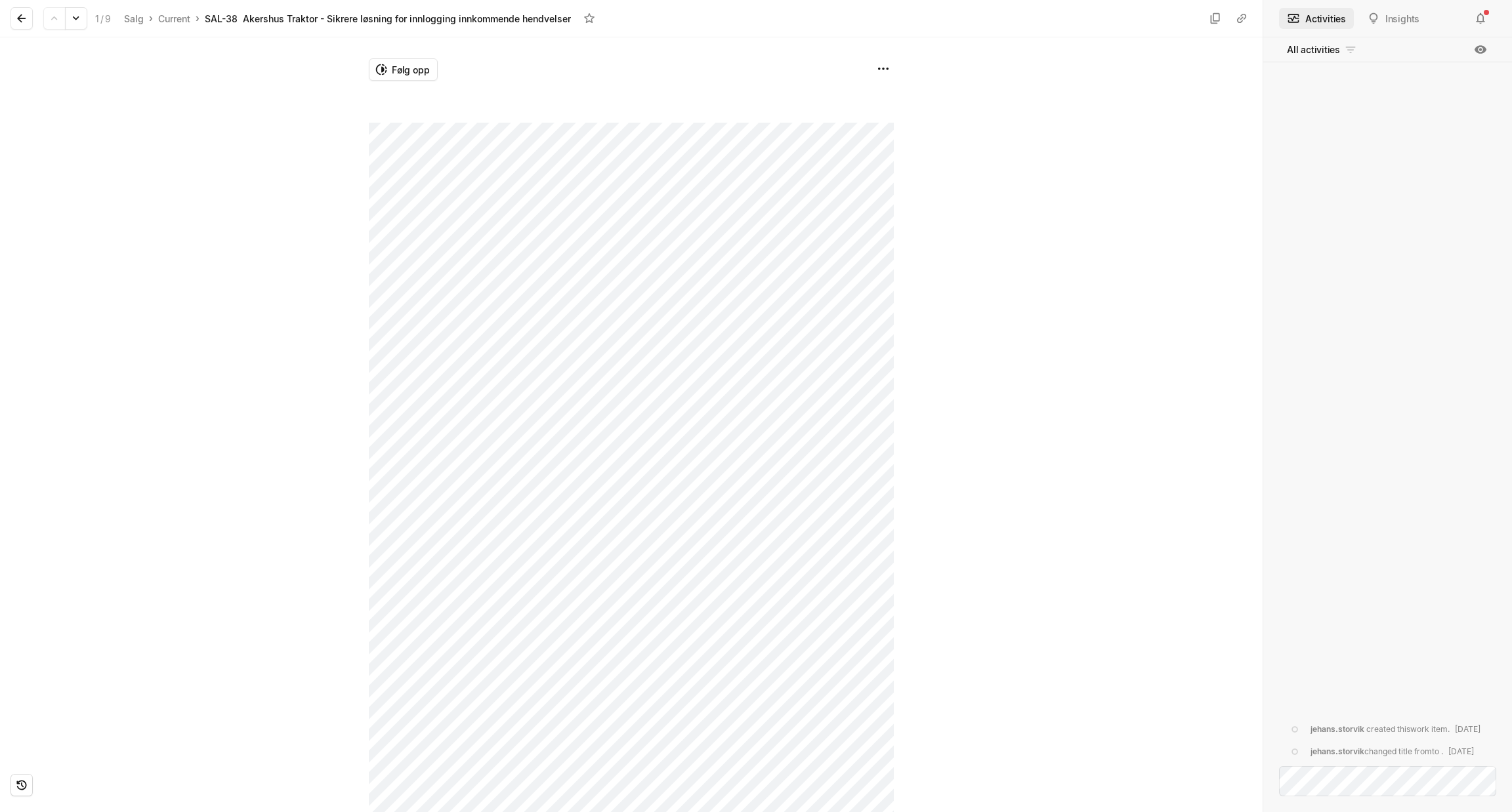 The image size is (1512, 812). I want to click on span: All activities, so click(1314, 49).